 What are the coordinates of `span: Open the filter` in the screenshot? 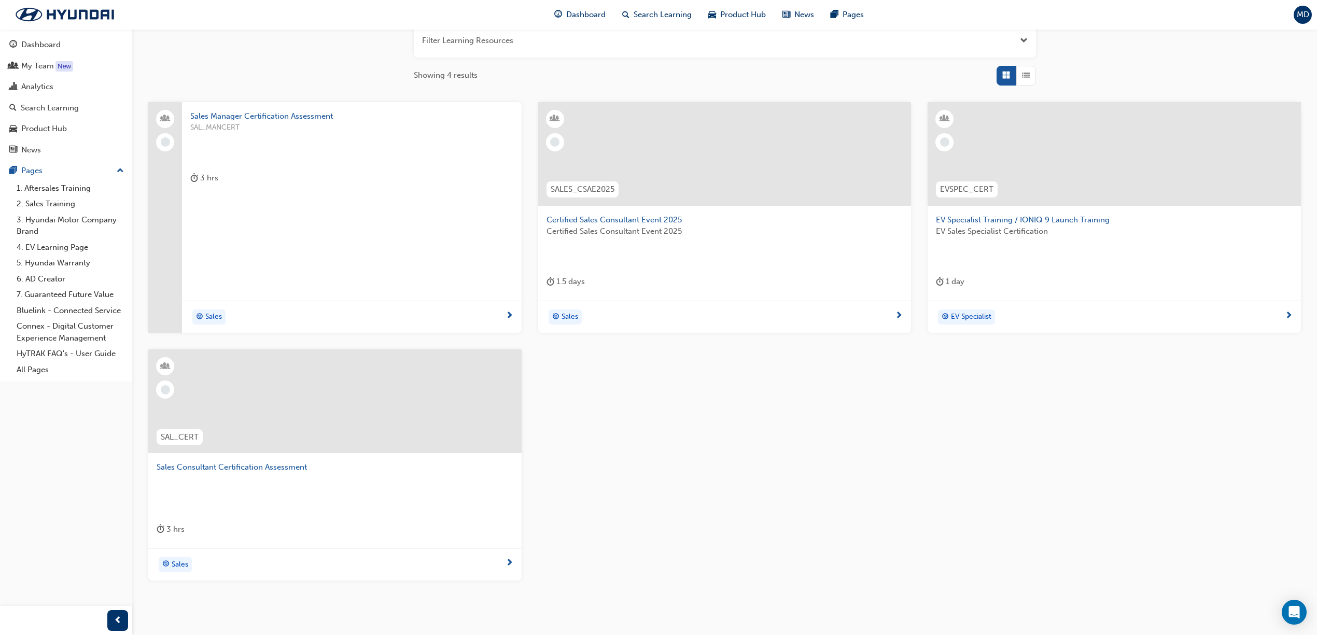 It's located at (1023, 40).